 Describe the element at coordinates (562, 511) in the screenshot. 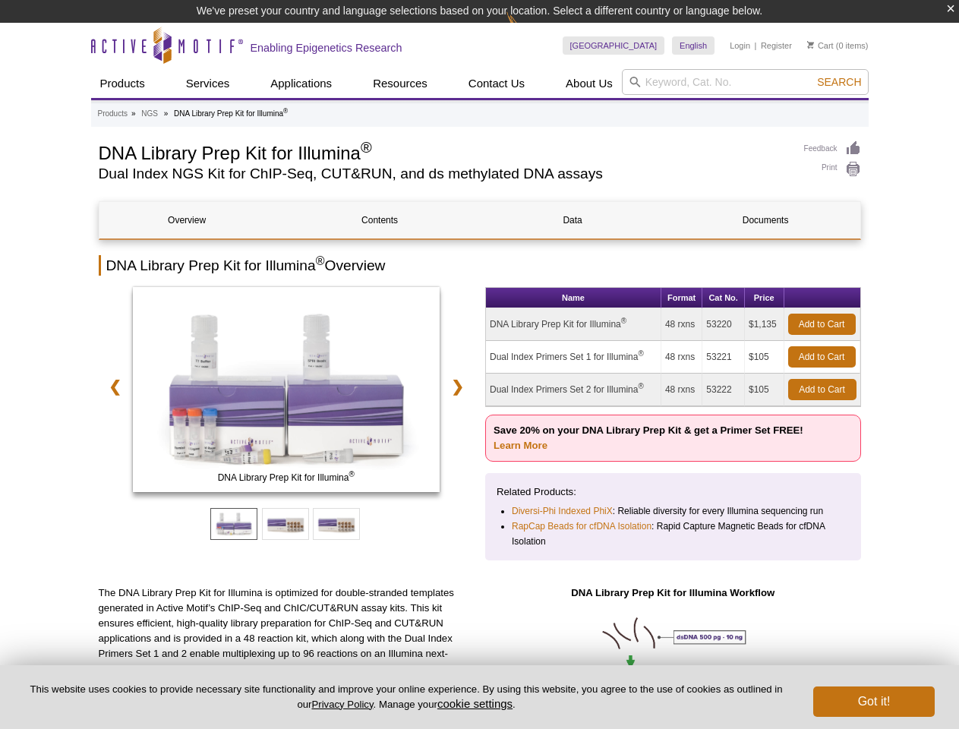

I see `a: Diversi-Phi Indexed PhiX` at that location.